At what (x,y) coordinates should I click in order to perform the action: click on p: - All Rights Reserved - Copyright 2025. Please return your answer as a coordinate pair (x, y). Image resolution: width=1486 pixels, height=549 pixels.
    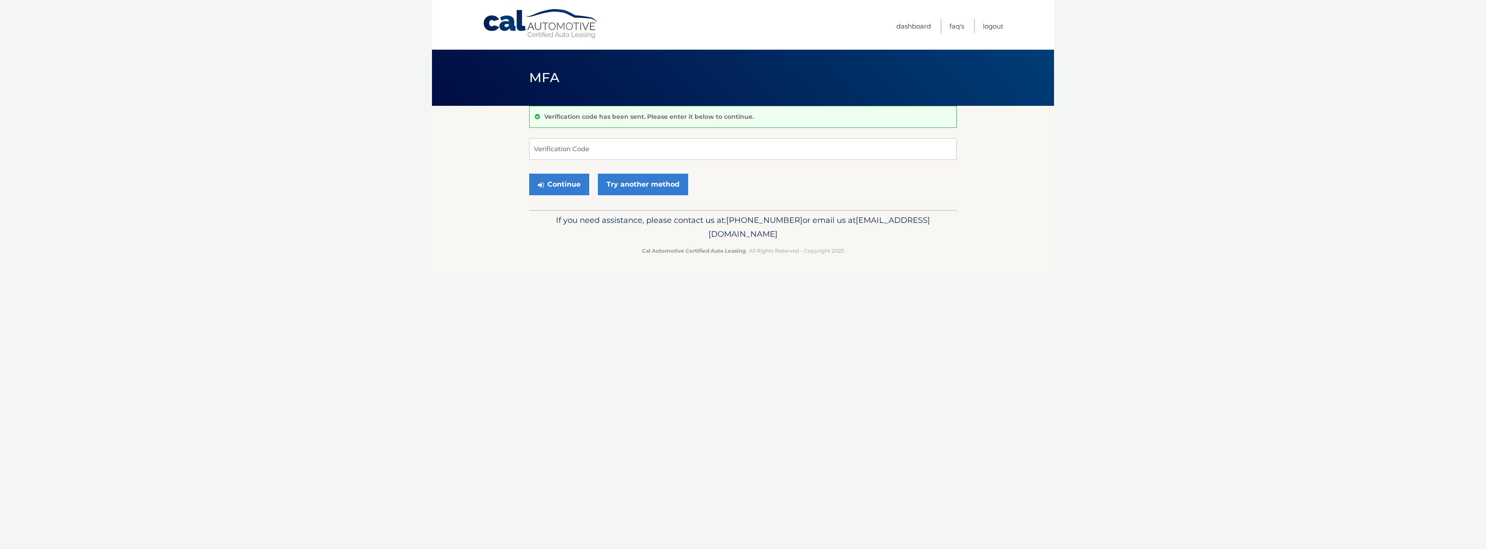
    Looking at the image, I should click on (743, 251).